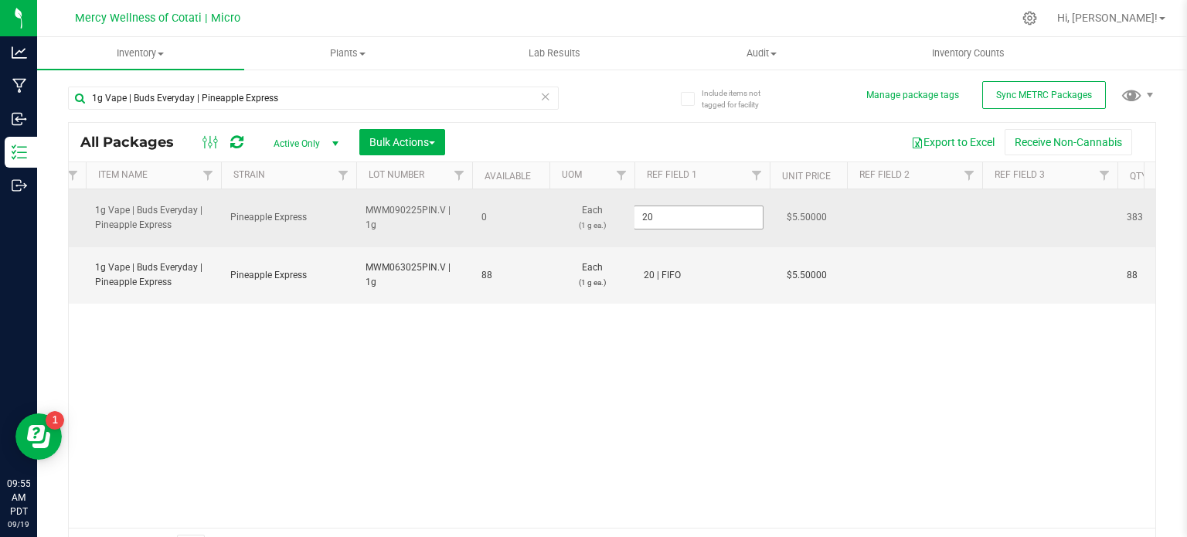  Describe the element at coordinates (19, 119) in the screenshot. I see `inline-svg: Inbound` at that location.